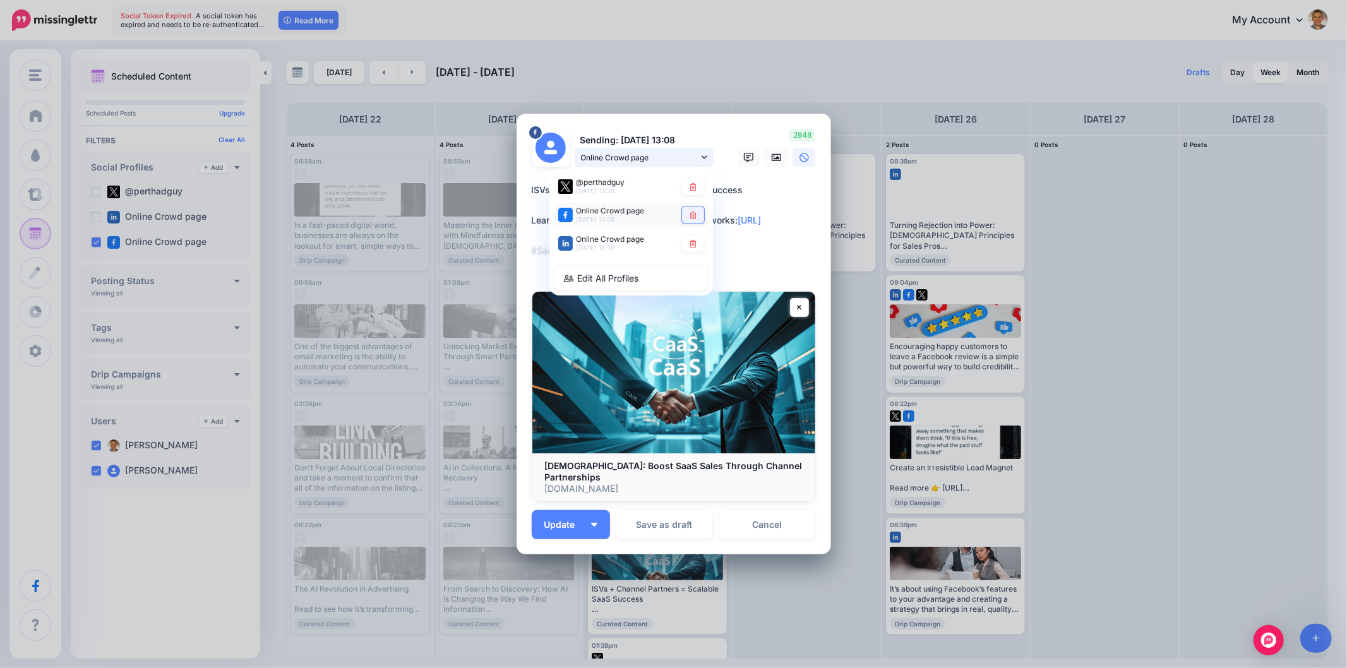 This screenshot has width=1347, height=668. Describe the element at coordinates (551, 148) in the screenshot. I see `img: user_default_image.png` at that location.